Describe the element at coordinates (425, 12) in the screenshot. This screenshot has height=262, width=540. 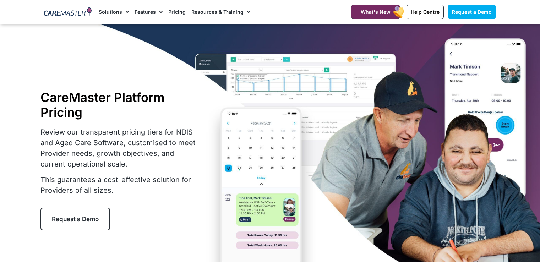
I see `a: Help Centre` at that location.